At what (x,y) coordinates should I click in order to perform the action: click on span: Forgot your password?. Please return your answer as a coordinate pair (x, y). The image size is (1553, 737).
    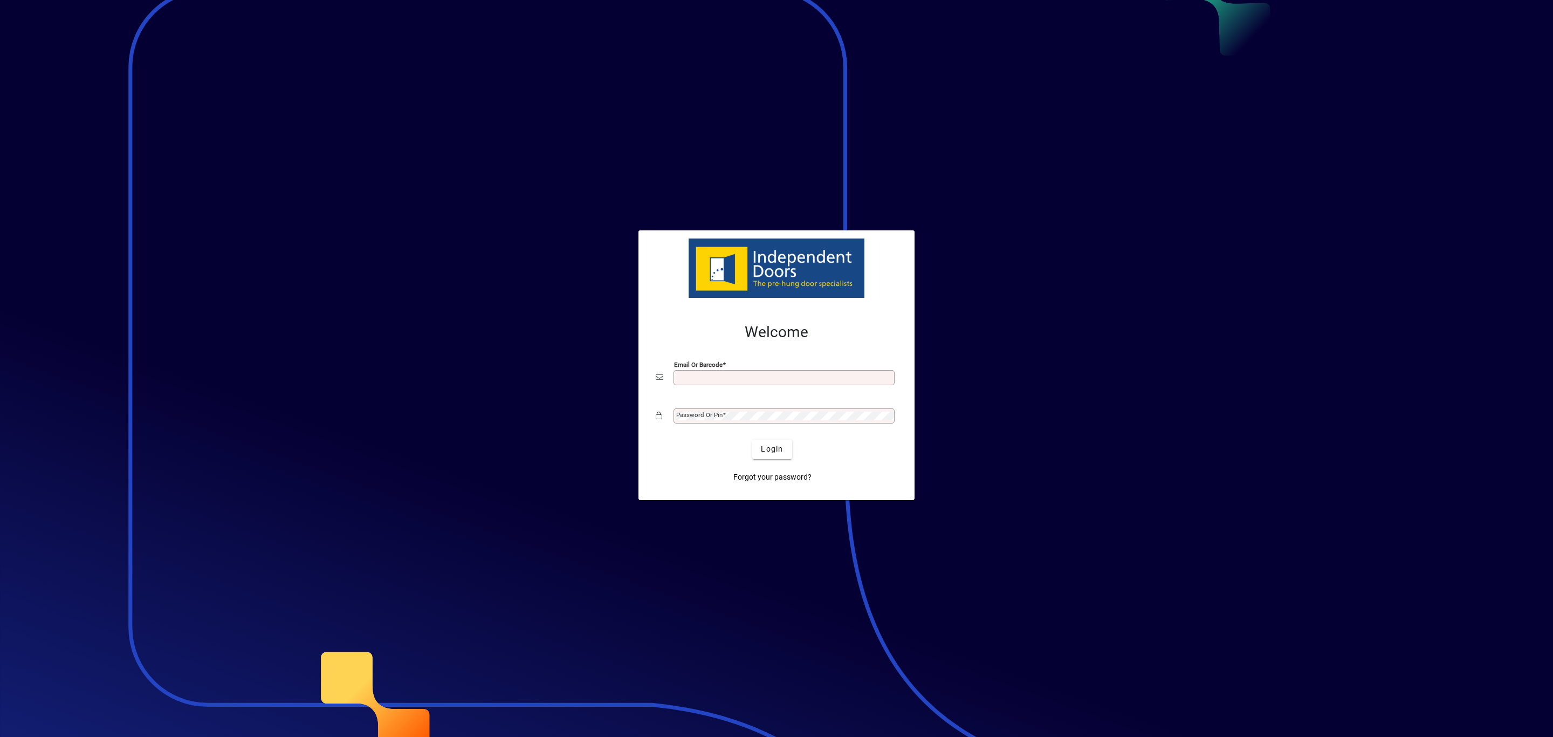
    Looking at the image, I should click on (772, 477).